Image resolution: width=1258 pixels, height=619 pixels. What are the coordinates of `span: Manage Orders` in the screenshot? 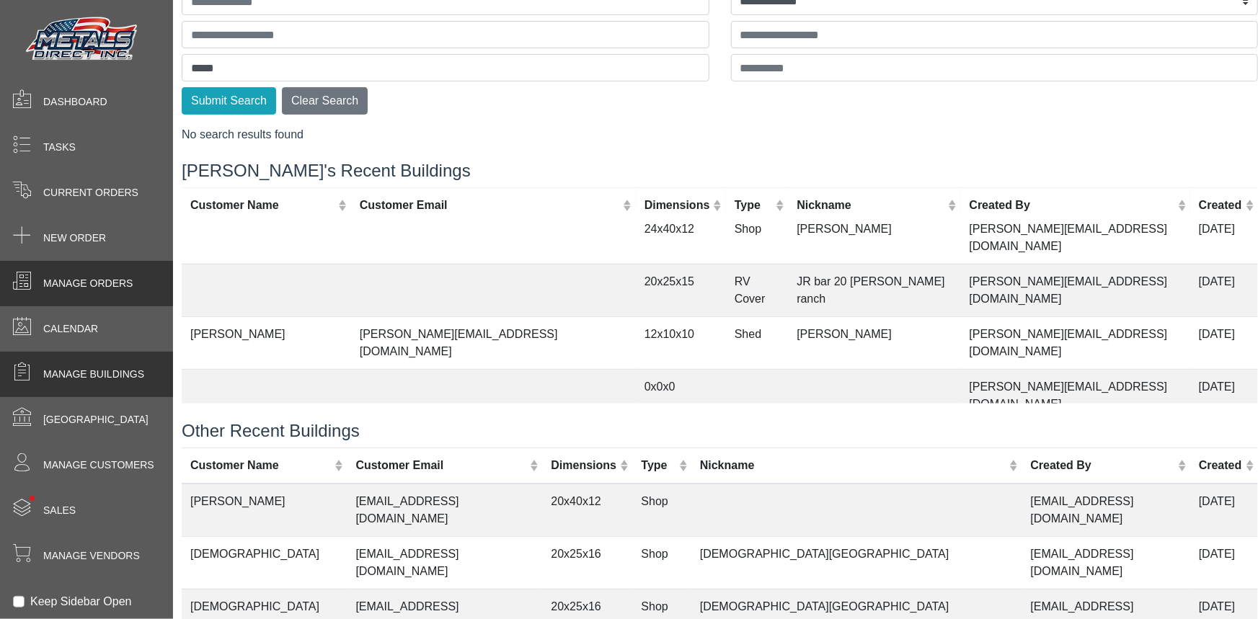 It's located at (88, 283).